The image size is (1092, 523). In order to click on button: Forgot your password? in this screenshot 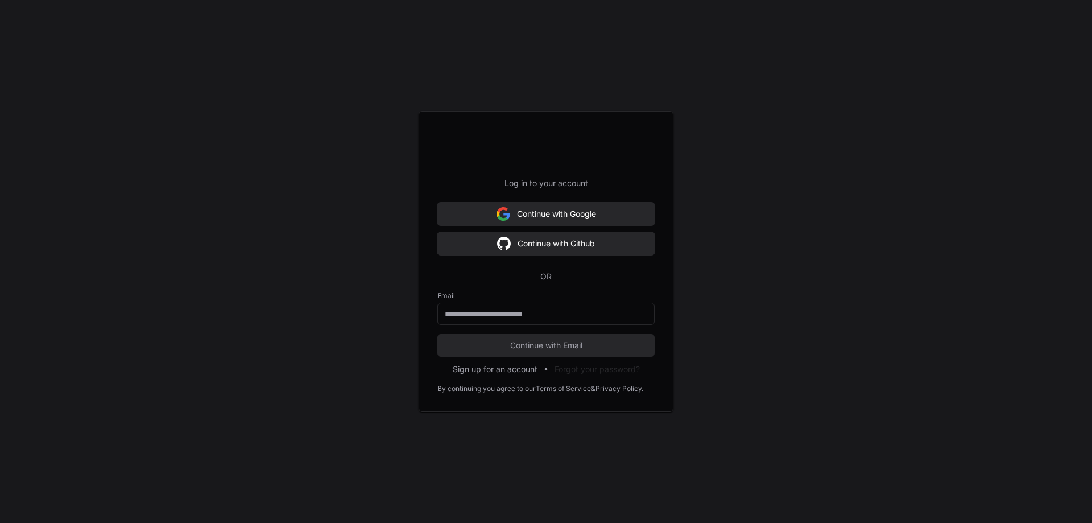, I will do `click(597, 369)`.